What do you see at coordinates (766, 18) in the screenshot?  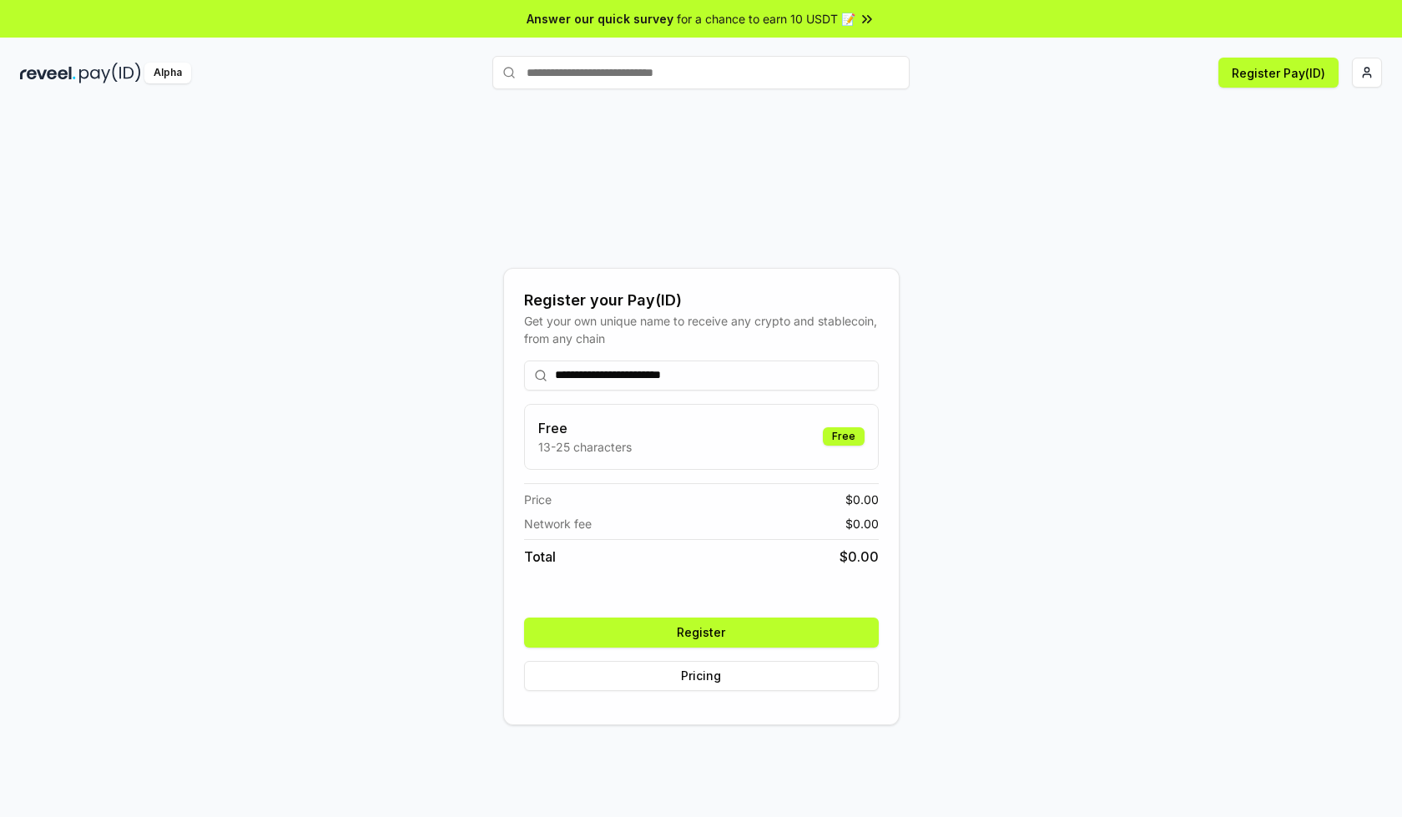 I see `span: for a chance to earn 10 USDT 📝` at bounding box center [766, 18].